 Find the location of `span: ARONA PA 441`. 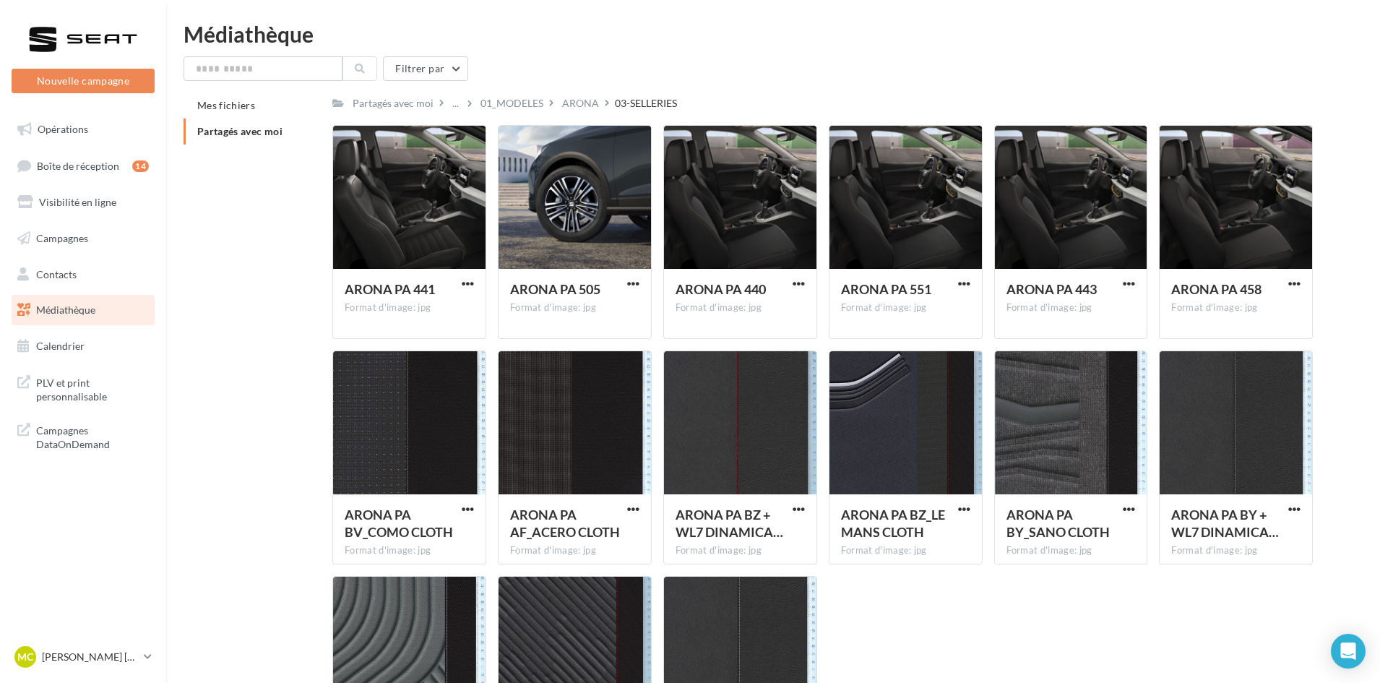

span: ARONA PA 441 is located at coordinates (389, 289).